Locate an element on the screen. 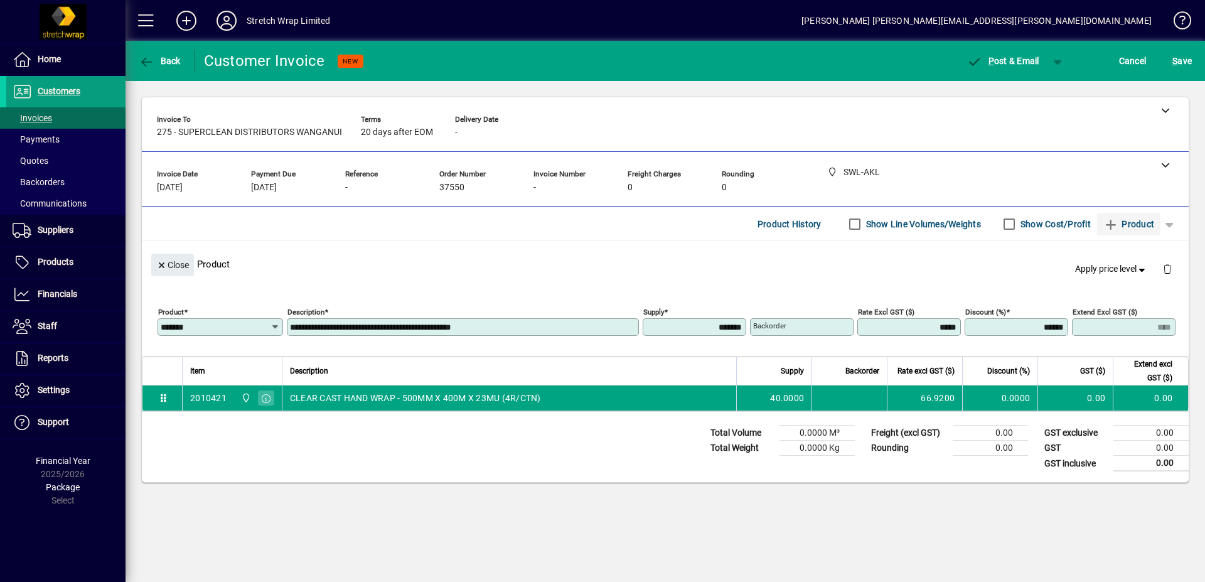 This screenshot has width=1205, height=582. td: Total Volume is located at coordinates (742, 433).